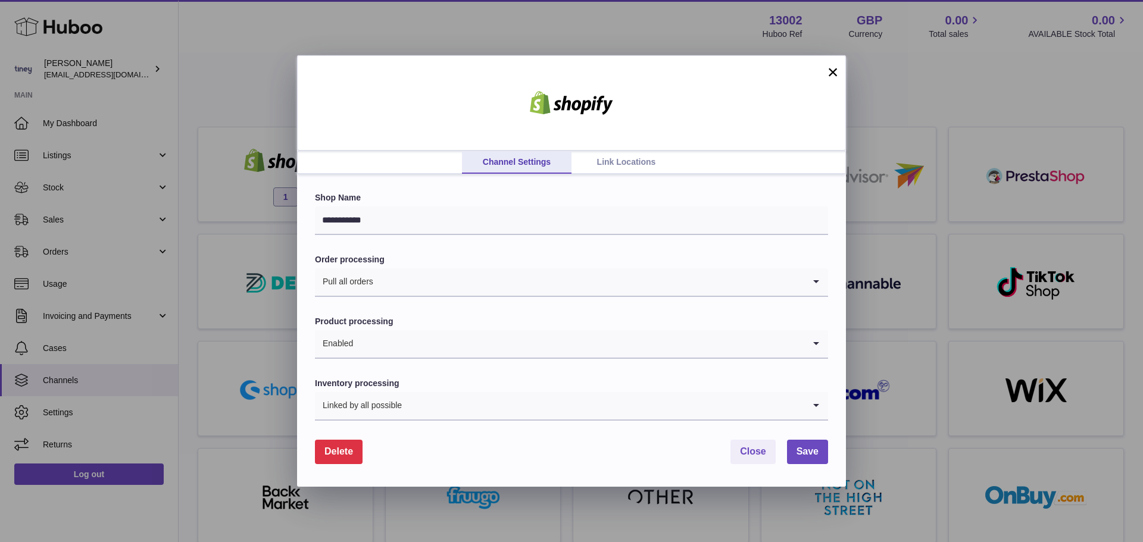  I want to click on span: Save, so click(807, 451).